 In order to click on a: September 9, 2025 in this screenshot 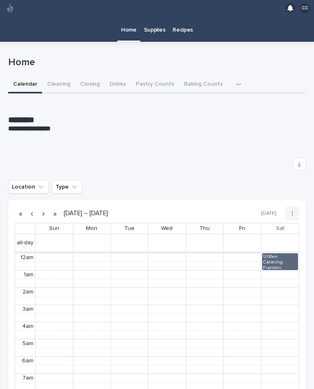, I will do `click(129, 228)`.